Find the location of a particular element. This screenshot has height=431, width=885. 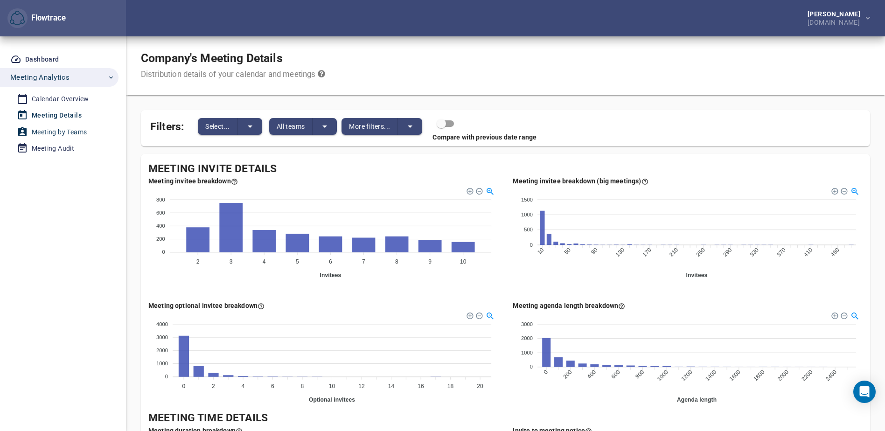

tspan: 1800 is located at coordinates (758, 375).